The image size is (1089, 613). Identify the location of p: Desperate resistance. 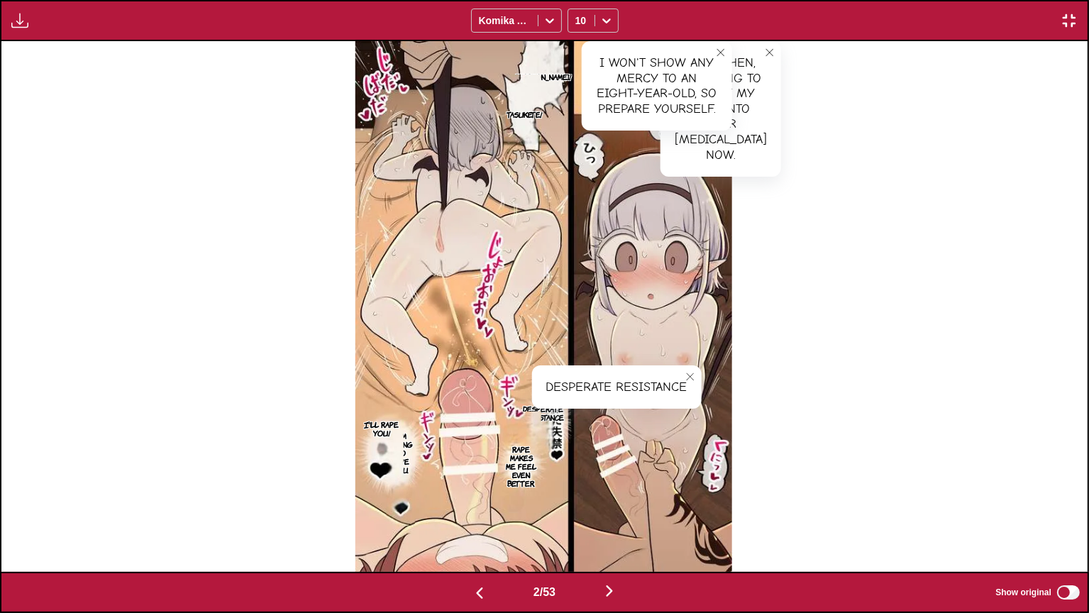
(543, 413).